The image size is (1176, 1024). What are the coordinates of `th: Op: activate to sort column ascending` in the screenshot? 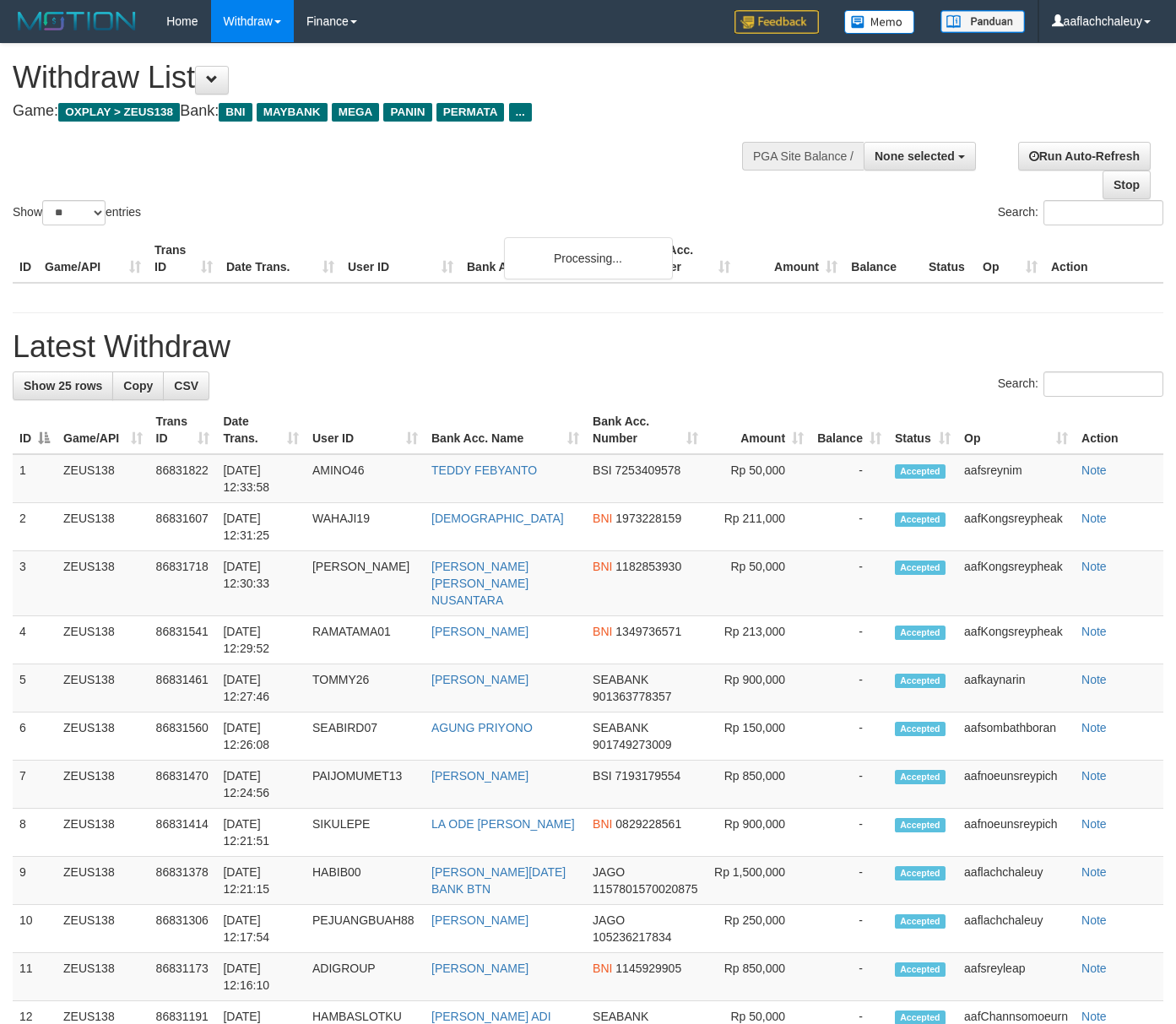 It's located at (1016, 429).